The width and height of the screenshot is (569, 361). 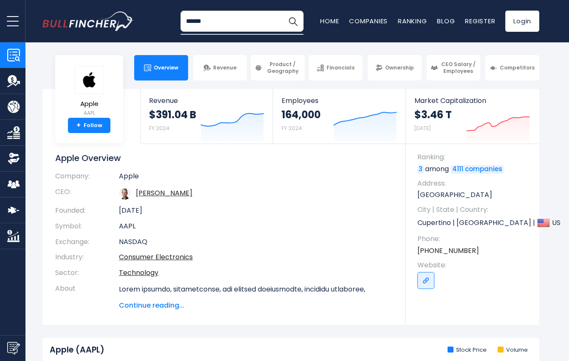 I want to click on a: Home, so click(x=329, y=21).